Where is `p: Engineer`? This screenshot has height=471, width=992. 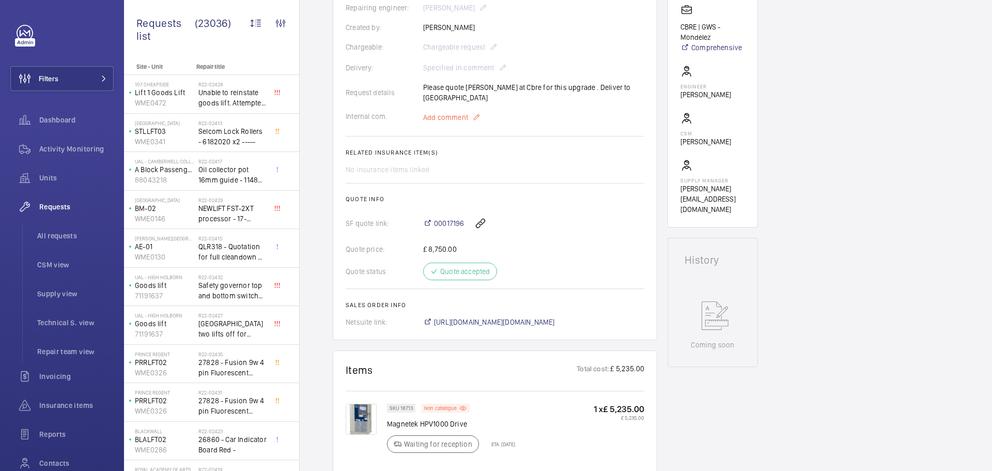
p: Engineer is located at coordinates (706, 86).